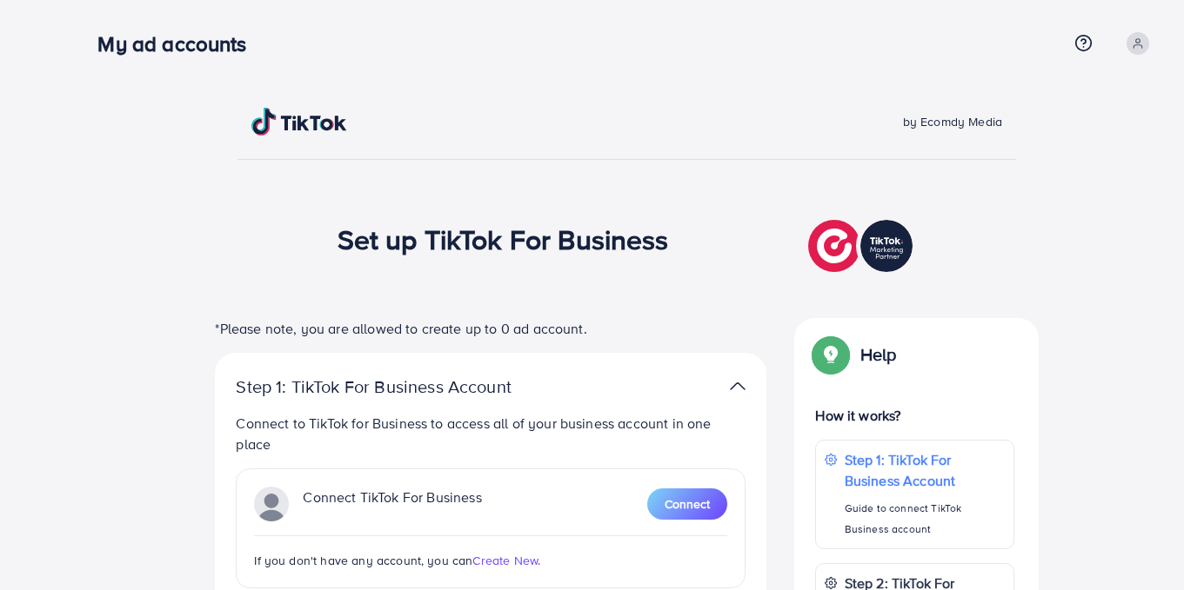 The width and height of the screenshot is (1184, 590). What do you see at coordinates (506, 561) in the screenshot?
I see `span: Create New.` at bounding box center [506, 561].